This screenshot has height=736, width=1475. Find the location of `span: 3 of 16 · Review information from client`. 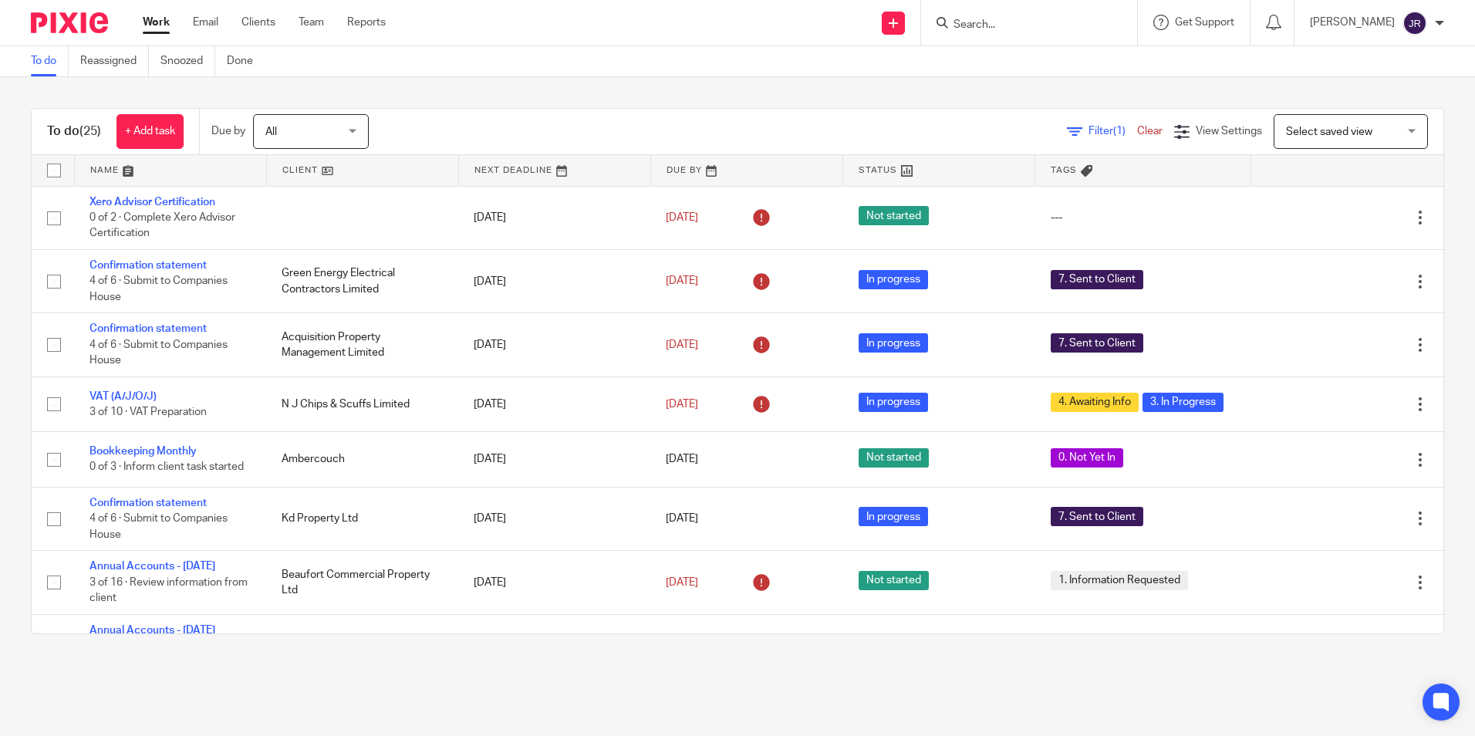

span: 3 of 16 · Review information from client is located at coordinates (168, 590).